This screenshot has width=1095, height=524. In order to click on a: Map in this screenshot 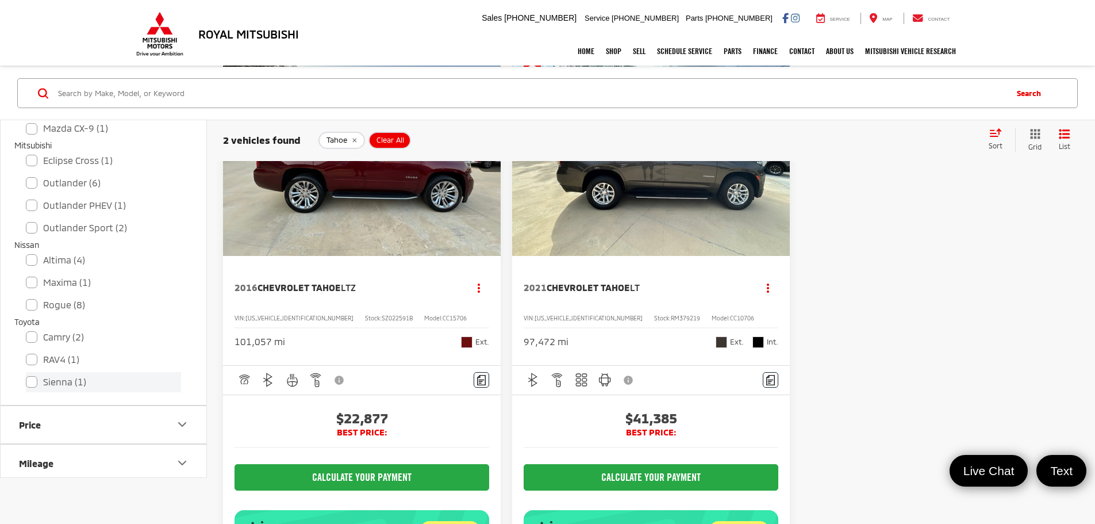, I will do `click(881, 18)`.